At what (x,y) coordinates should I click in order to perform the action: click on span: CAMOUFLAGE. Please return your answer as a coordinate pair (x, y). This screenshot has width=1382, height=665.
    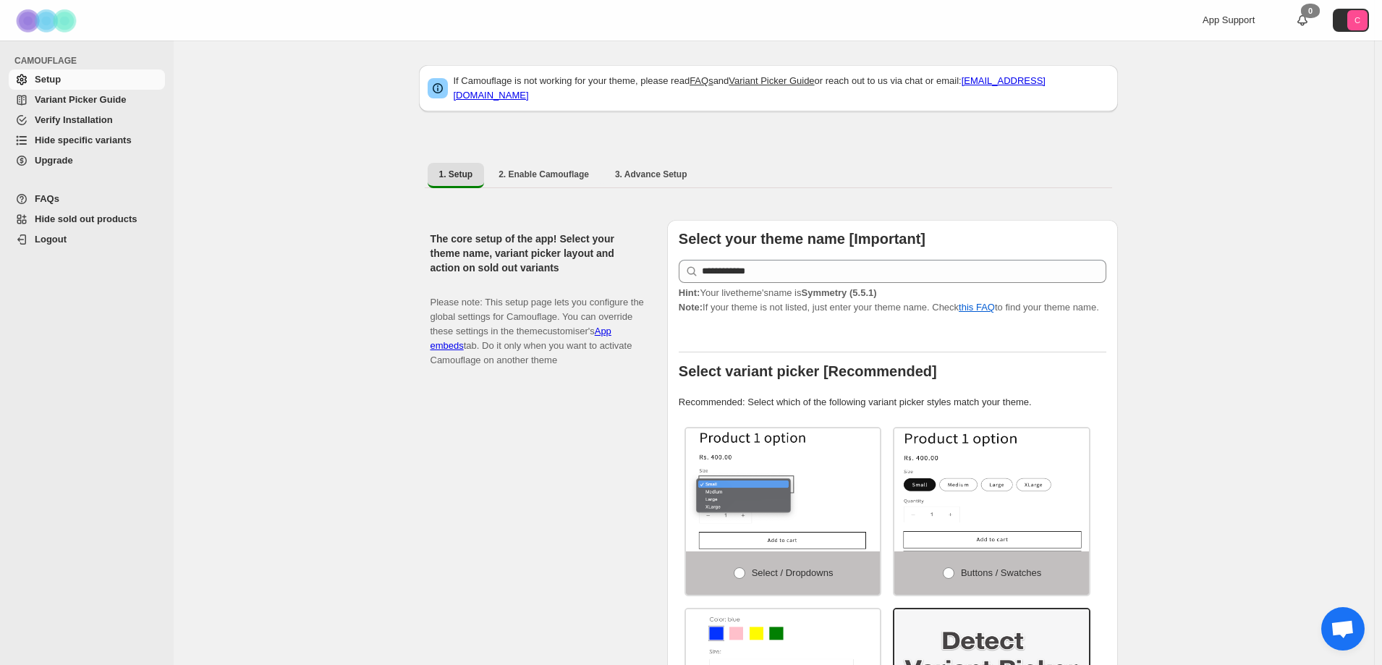
    Looking at the image, I should click on (90, 61).